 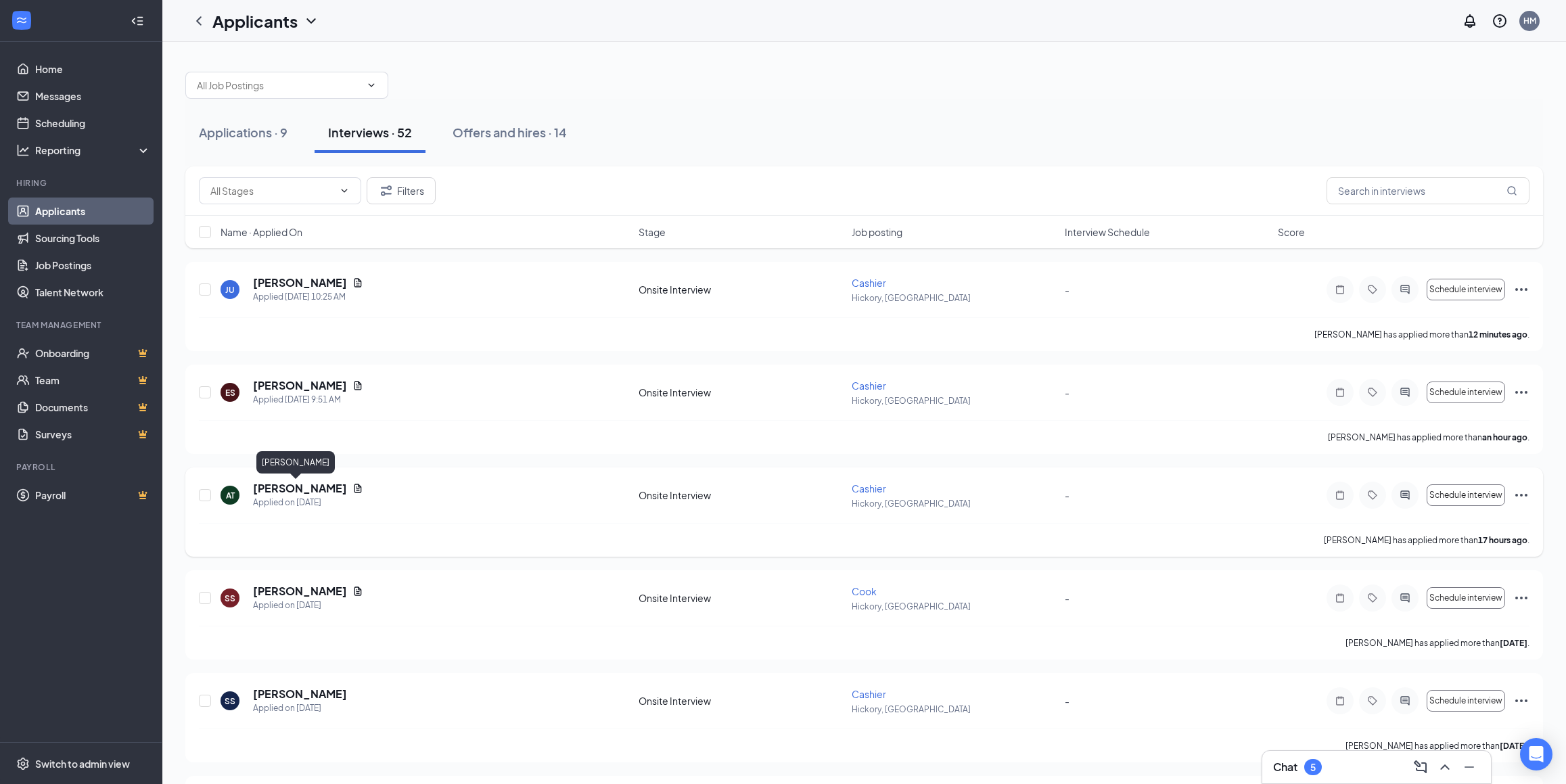 What do you see at coordinates (1313, 767) in the screenshot?
I see `div: 5` at bounding box center [1313, 767].